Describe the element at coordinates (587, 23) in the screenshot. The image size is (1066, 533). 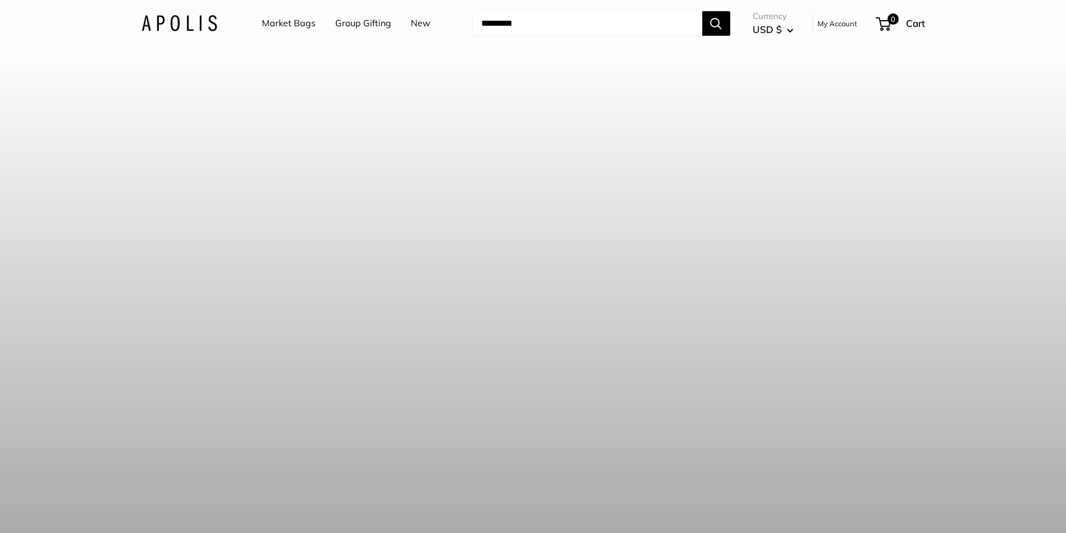
I see `input: Search...` at that location.